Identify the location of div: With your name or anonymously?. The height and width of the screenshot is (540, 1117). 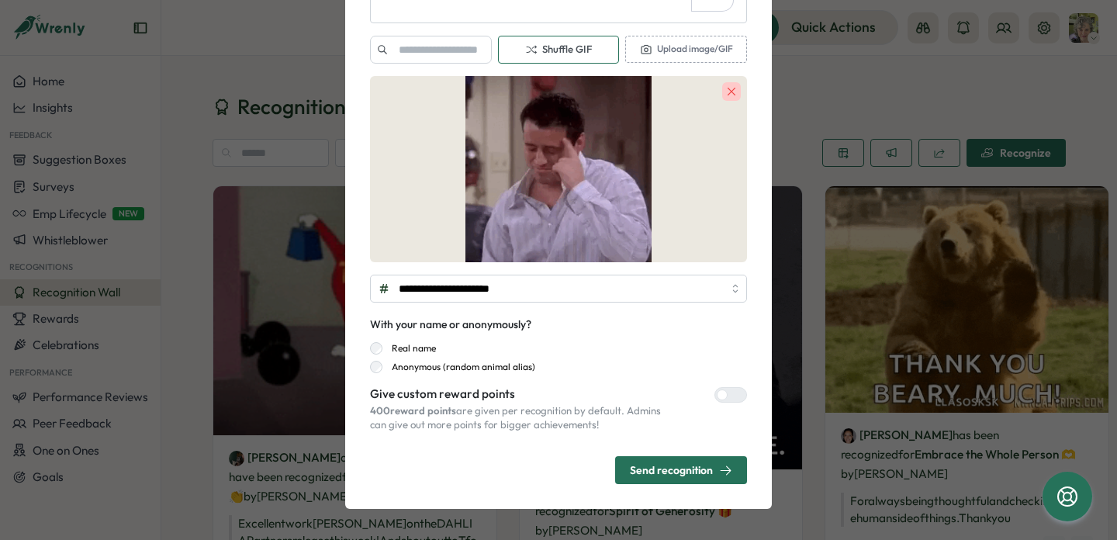
(450, 325).